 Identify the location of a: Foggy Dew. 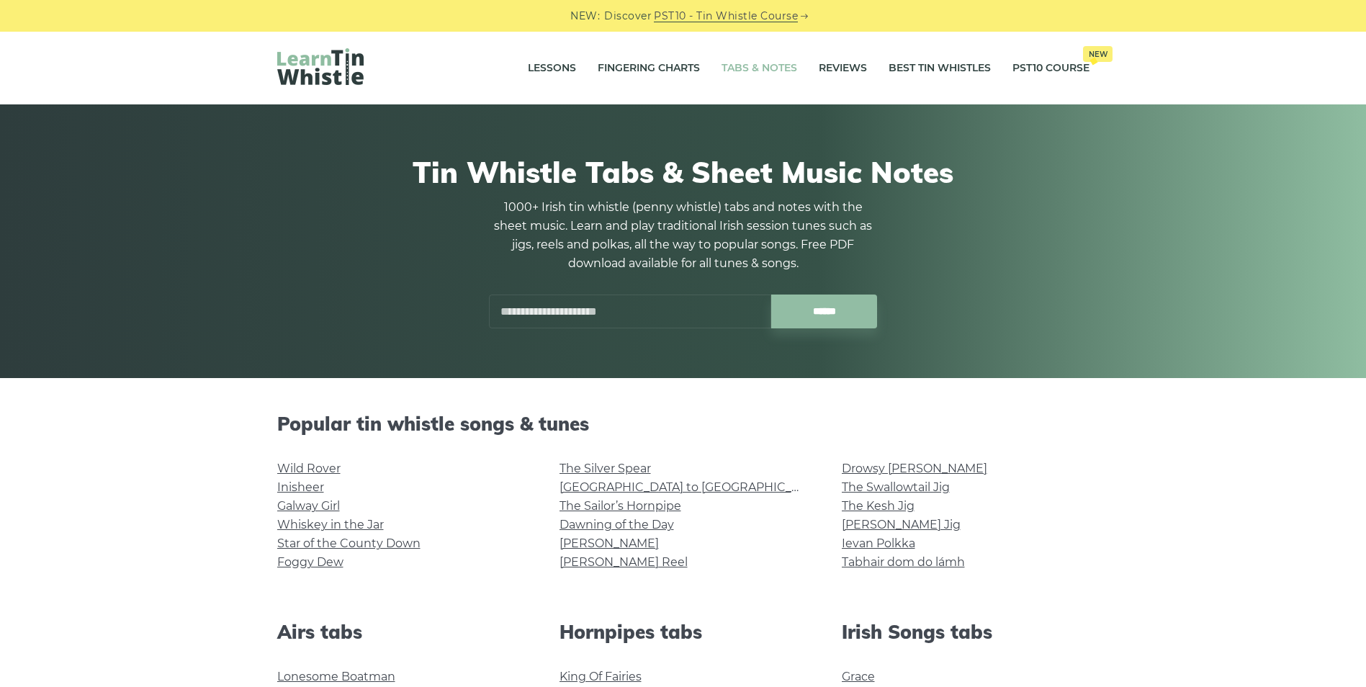
(310, 562).